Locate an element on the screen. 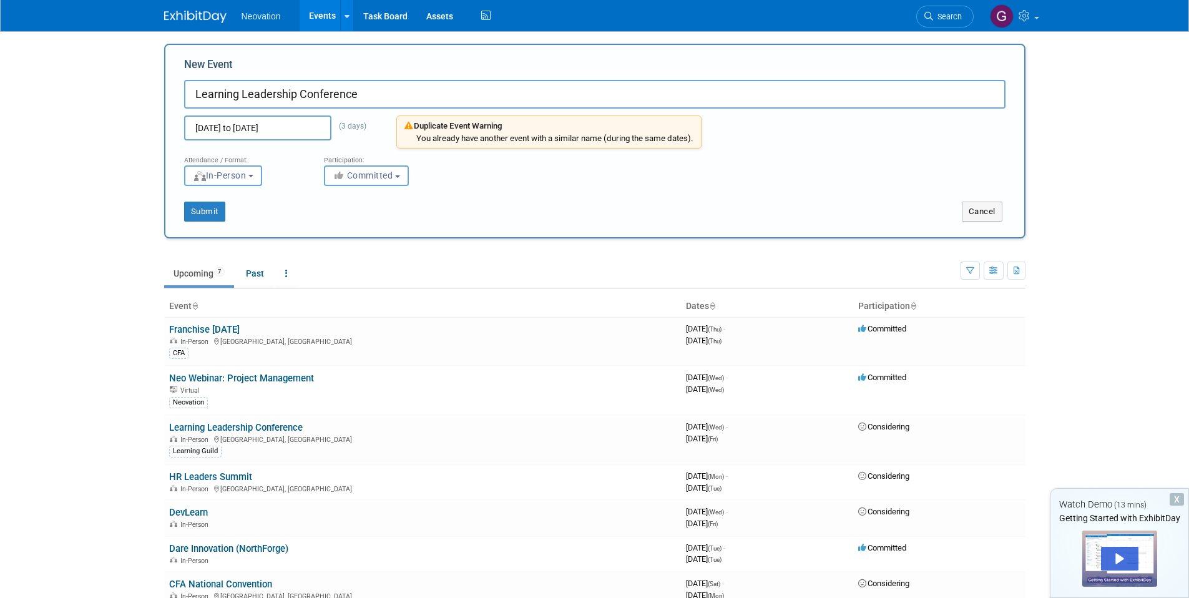 The height and width of the screenshot is (598, 1189). a: DevLearn is located at coordinates (189, 513).